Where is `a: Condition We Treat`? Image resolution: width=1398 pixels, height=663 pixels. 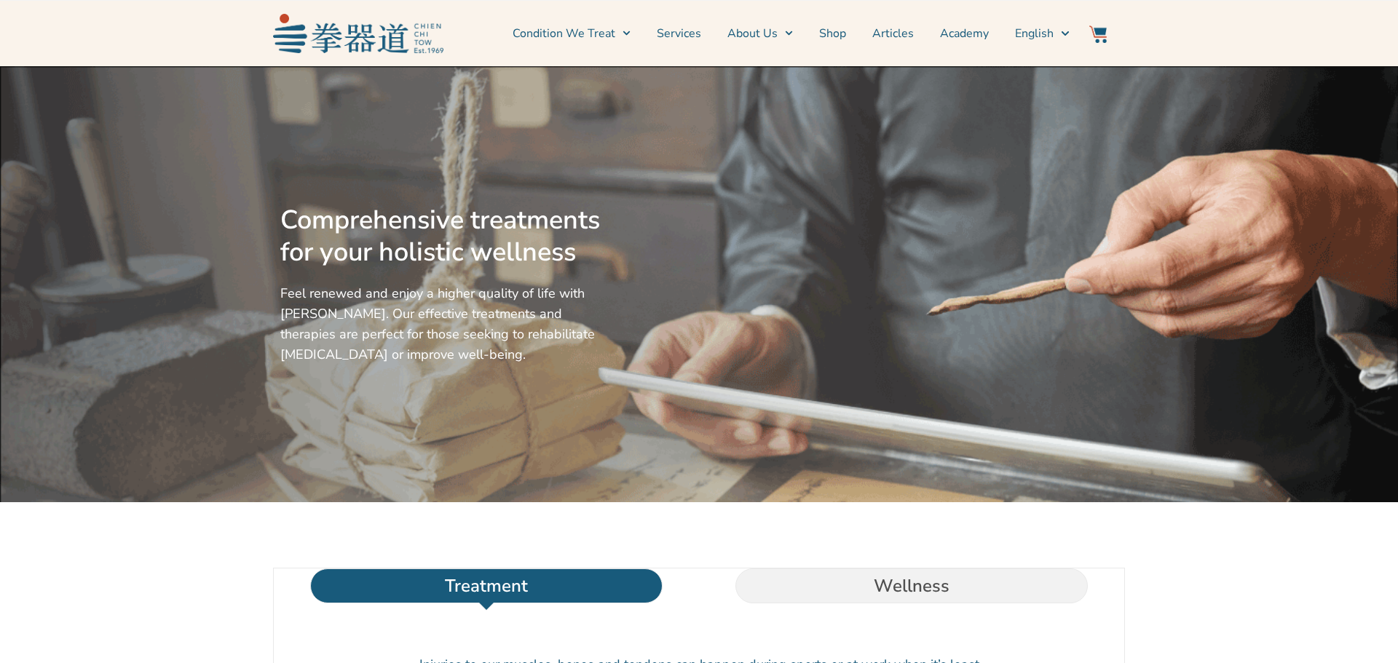 a: Condition We Treat is located at coordinates (572, 33).